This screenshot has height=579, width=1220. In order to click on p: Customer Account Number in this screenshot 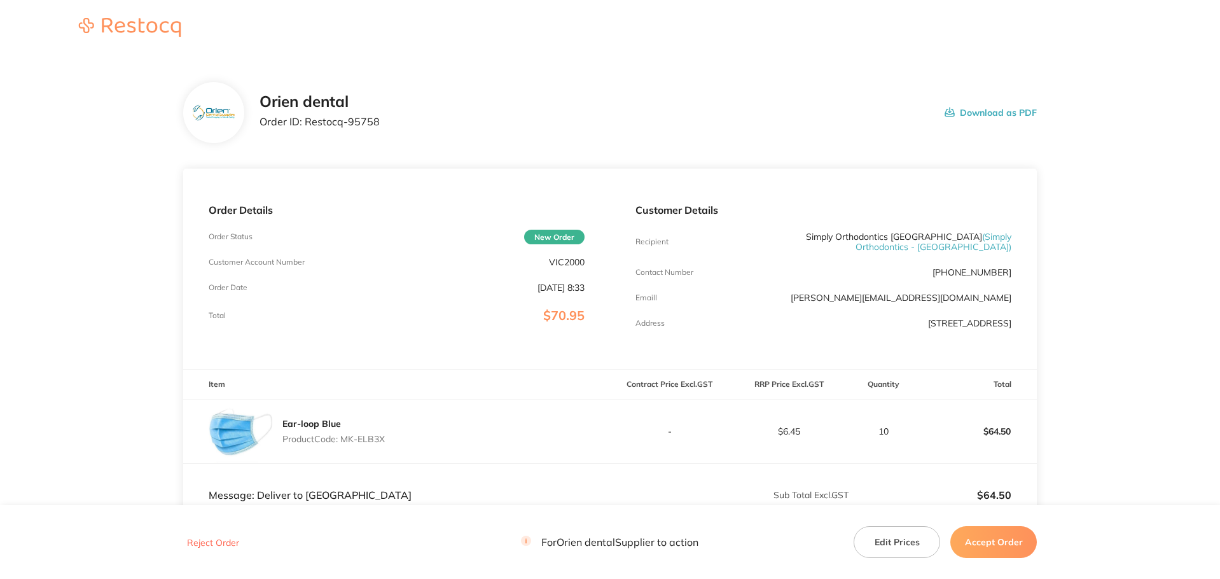, I will do `click(256, 262)`.